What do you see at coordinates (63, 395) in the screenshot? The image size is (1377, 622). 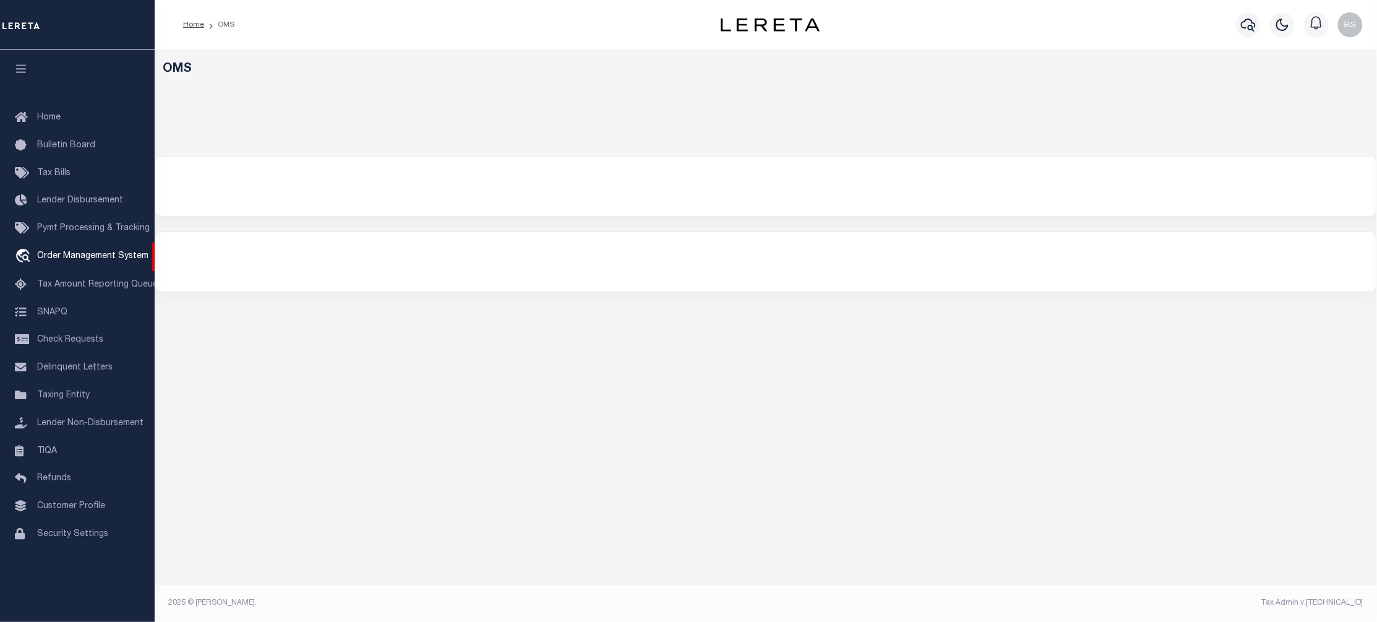 I see `span: Taxing Entity` at bounding box center [63, 395].